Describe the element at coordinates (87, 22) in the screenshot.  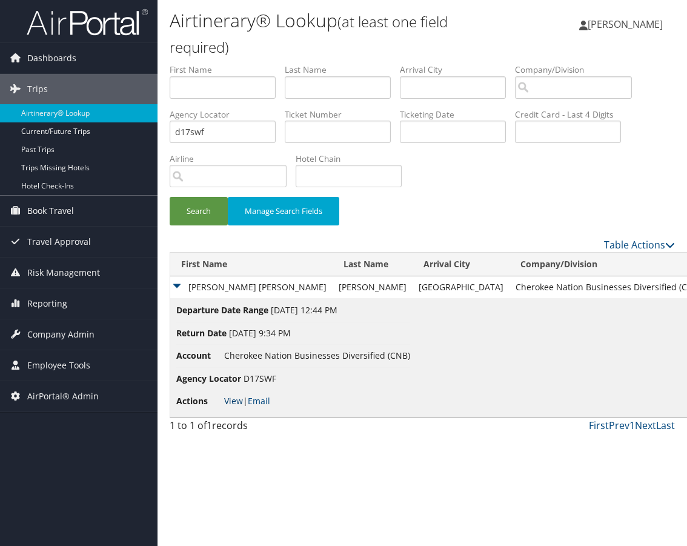
I see `img: airportal-logo.png` at that location.